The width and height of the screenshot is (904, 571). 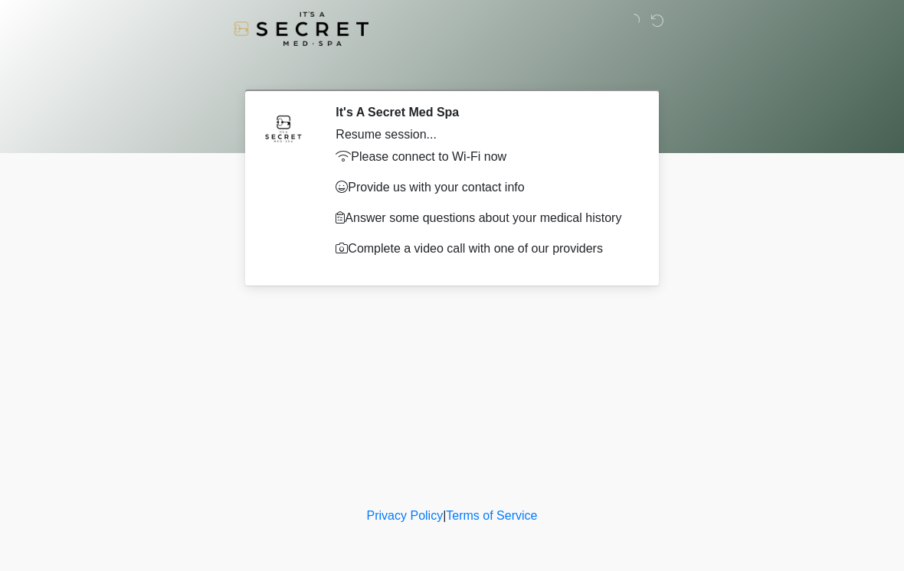 I want to click on p: Answer some questions about your medical history, so click(x=483, y=218).